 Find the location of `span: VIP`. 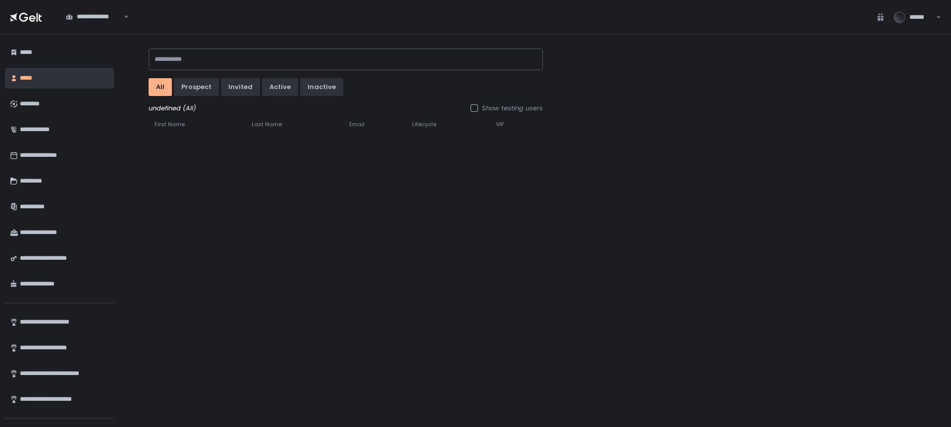

span: VIP is located at coordinates (500, 124).